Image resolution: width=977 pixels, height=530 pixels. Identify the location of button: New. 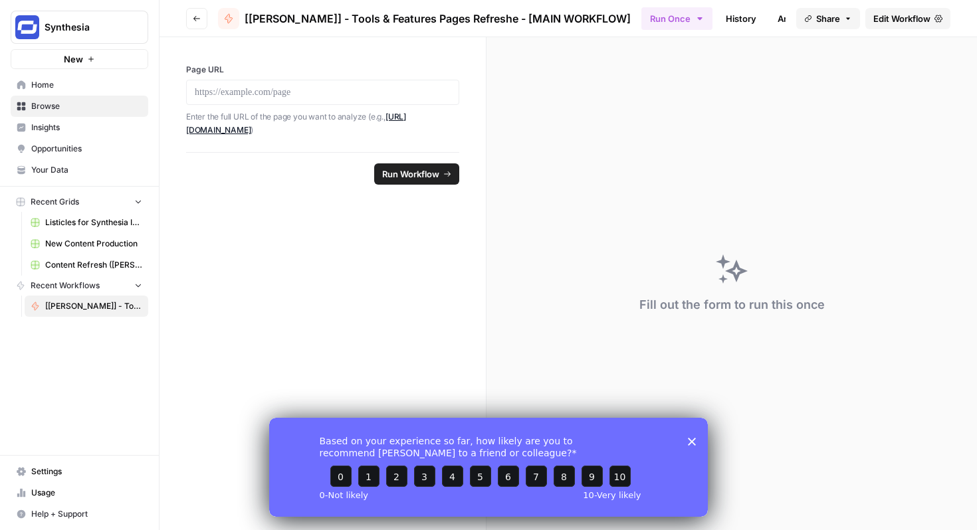
(79, 59).